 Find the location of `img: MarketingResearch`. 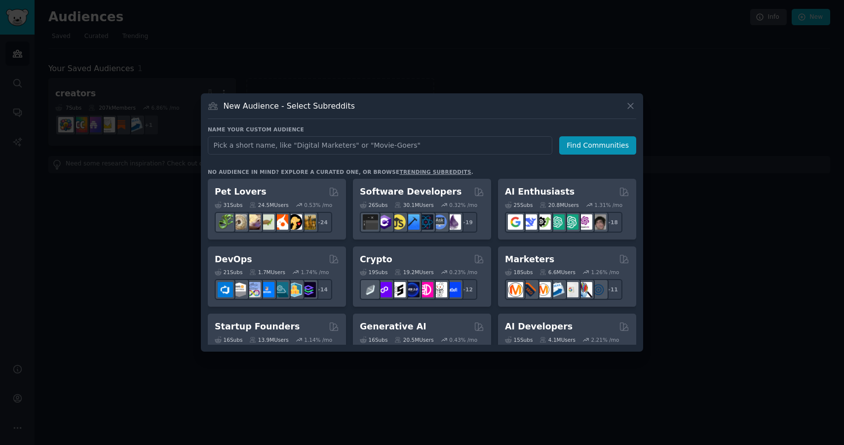

img: MarketingResearch is located at coordinates (584, 289).